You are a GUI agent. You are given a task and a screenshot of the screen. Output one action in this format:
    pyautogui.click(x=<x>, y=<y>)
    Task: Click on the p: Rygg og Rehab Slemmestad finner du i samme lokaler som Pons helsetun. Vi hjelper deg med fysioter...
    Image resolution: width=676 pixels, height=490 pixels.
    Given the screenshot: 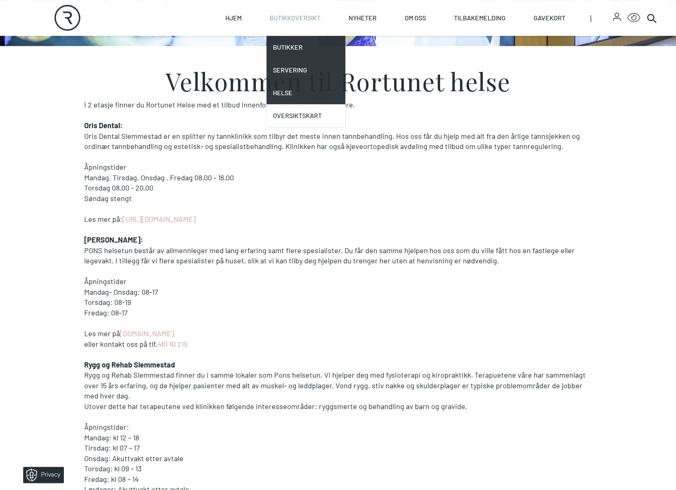 What is the action you would take?
    pyautogui.click(x=338, y=385)
    